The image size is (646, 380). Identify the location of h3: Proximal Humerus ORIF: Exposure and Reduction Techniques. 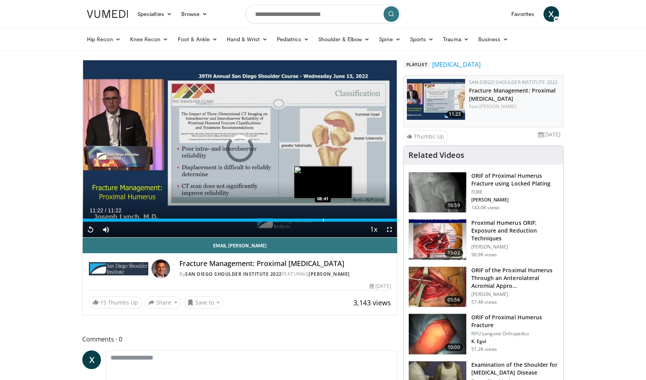
(515, 230).